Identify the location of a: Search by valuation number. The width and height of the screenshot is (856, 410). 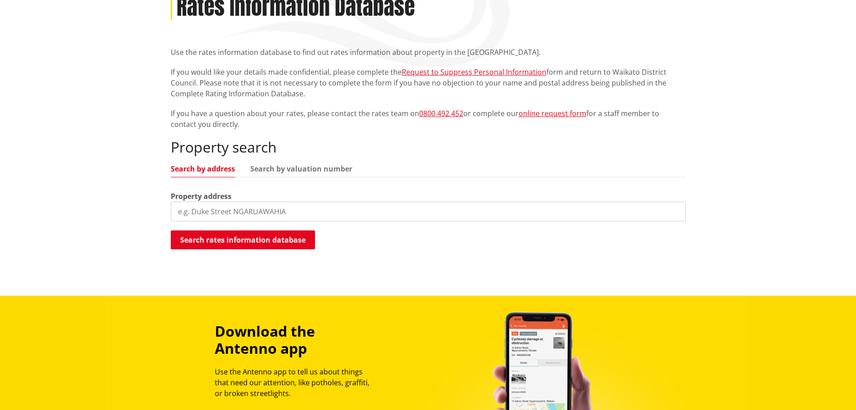
(301, 169).